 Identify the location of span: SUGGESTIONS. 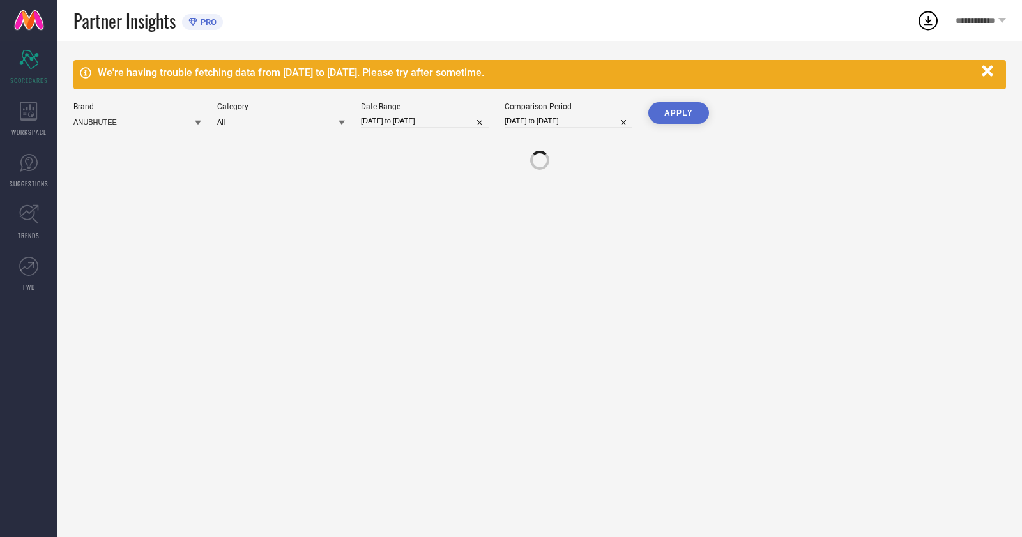
(29, 183).